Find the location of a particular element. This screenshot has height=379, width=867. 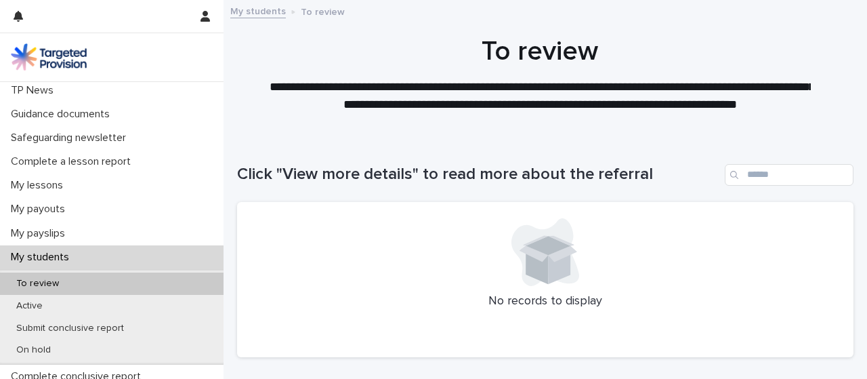

p: No records to display is located at coordinates (546, 302).